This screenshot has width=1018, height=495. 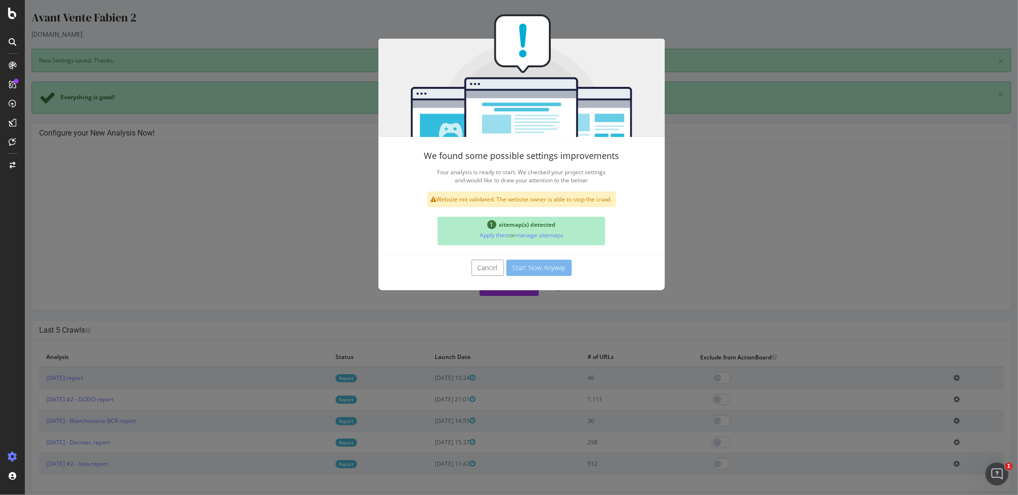 What do you see at coordinates (496, 235) in the screenshot?
I see `p: or` at bounding box center [496, 235].